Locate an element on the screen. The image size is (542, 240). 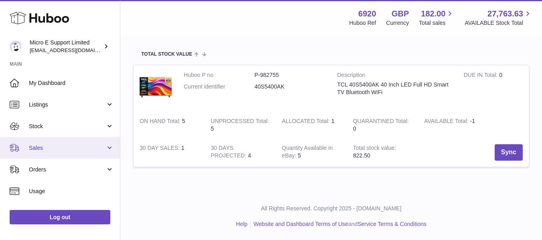
div: Currency is located at coordinates (398, 23).